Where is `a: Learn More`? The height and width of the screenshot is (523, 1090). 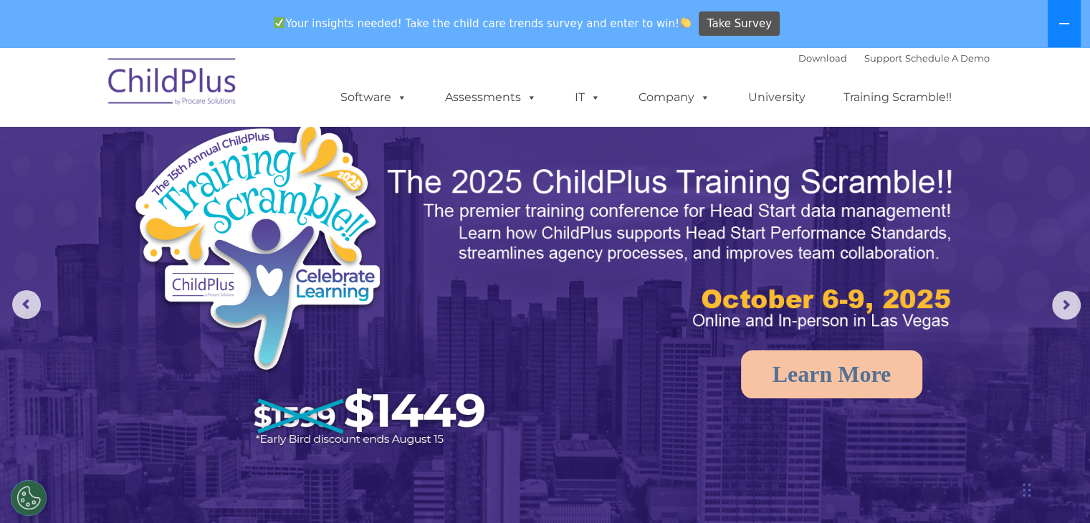
a: Learn More is located at coordinates (832, 374).